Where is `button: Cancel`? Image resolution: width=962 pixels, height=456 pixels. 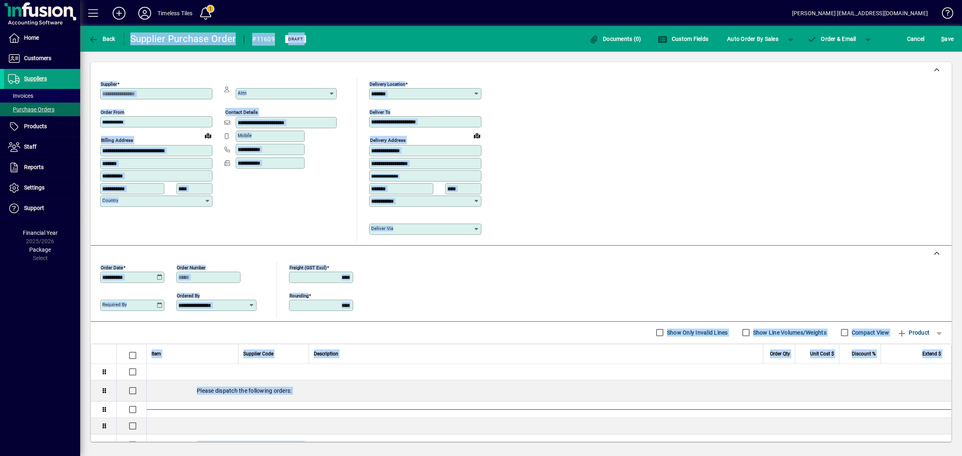 button: Cancel is located at coordinates (916, 39).